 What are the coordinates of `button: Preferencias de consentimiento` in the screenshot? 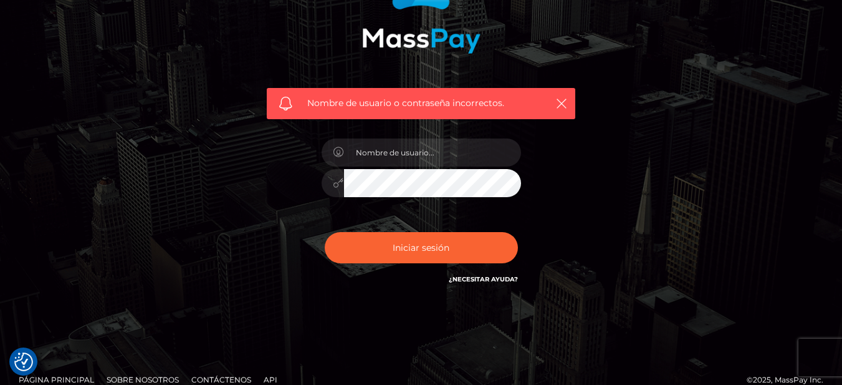 It's located at (24, 362).